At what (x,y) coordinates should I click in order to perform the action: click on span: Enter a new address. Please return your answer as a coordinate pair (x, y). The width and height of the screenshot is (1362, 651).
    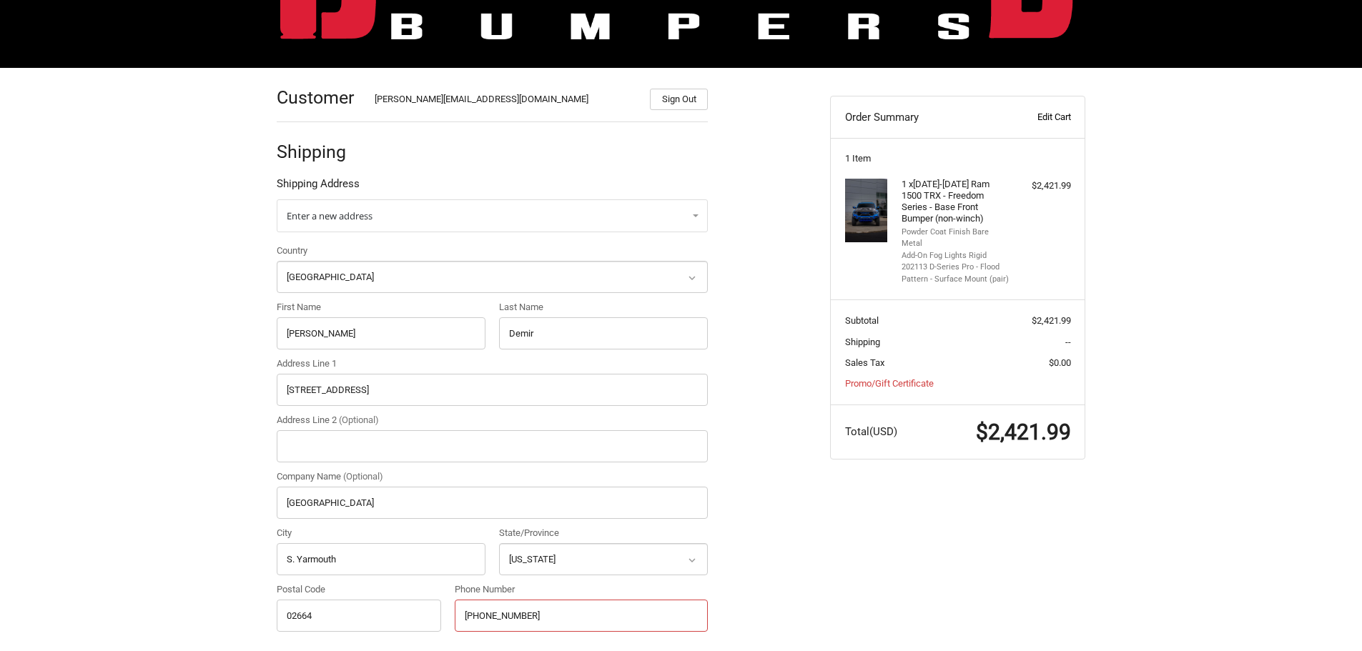
    Looking at the image, I should click on (330, 216).